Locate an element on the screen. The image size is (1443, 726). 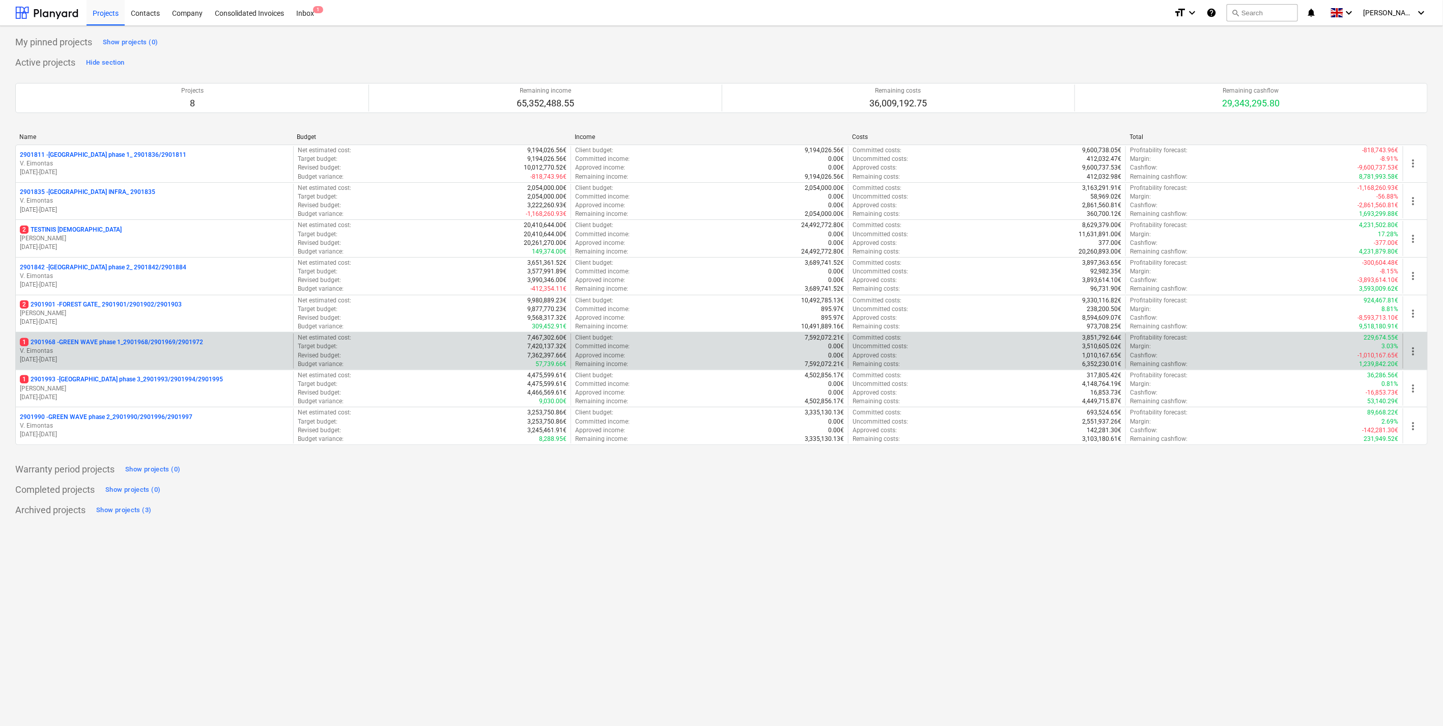
p: -412,354.11€ is located at coordinates (548, 289).